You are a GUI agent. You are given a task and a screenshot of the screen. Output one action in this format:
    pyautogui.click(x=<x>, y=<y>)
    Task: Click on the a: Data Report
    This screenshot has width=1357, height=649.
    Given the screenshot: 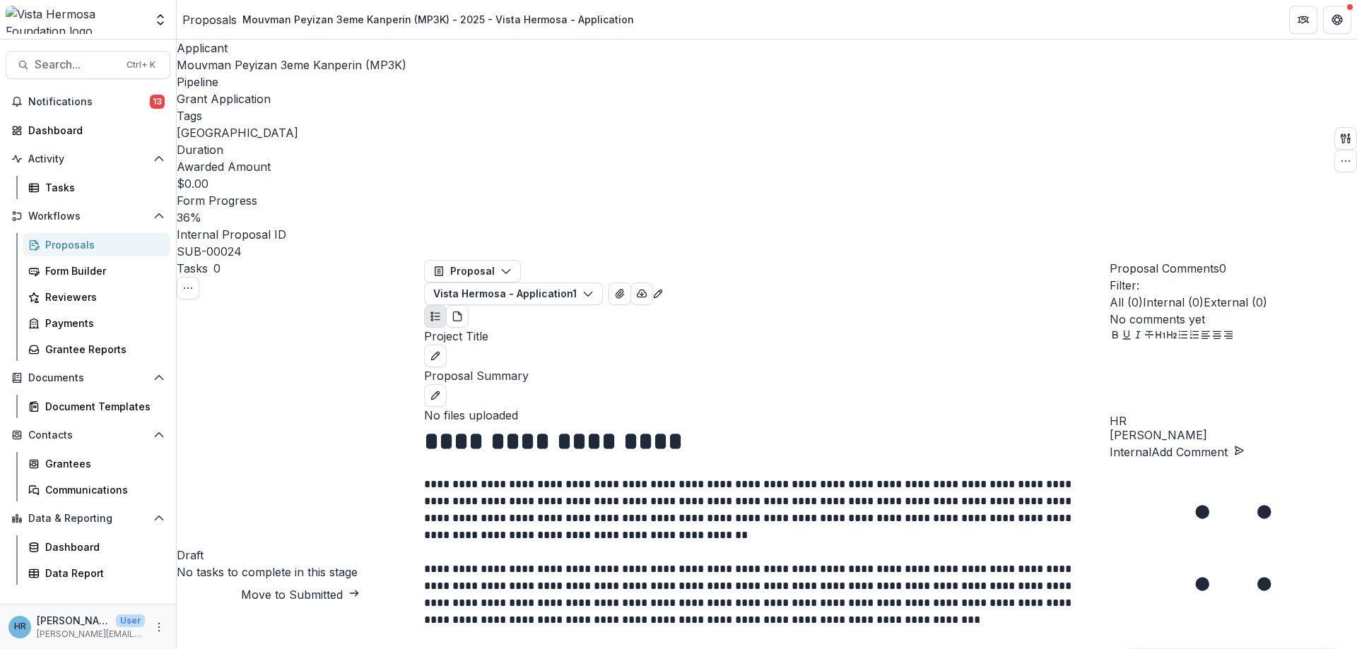 What is the action you would take?
    pyautogui.click(x=96, y=573)
    